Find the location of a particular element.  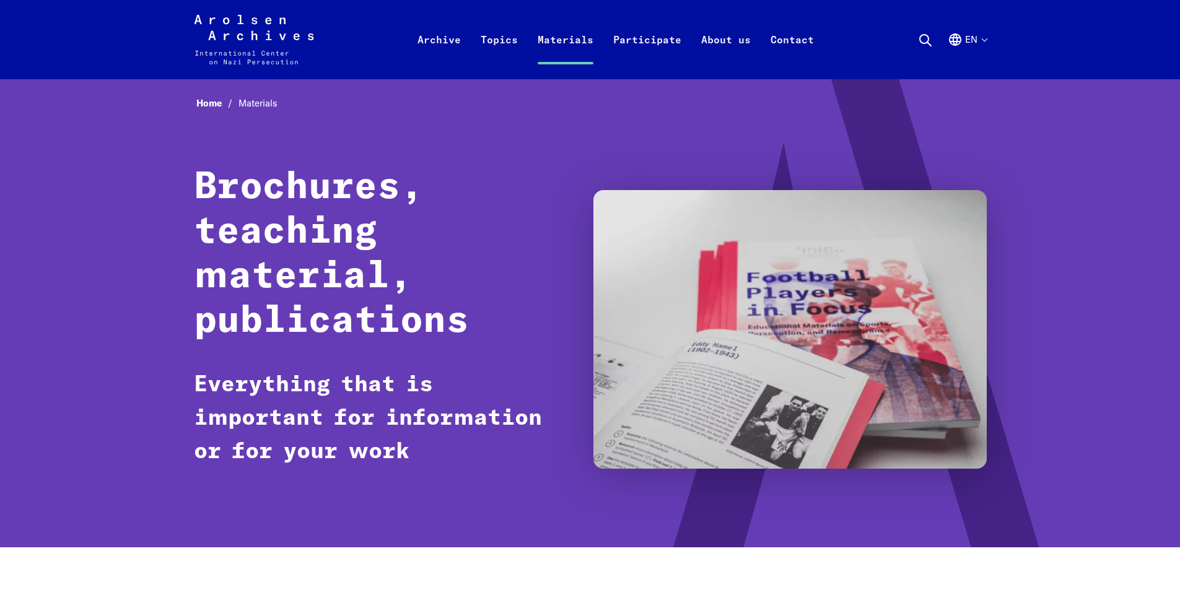

a: Materials is located at coordinates (566, 55).